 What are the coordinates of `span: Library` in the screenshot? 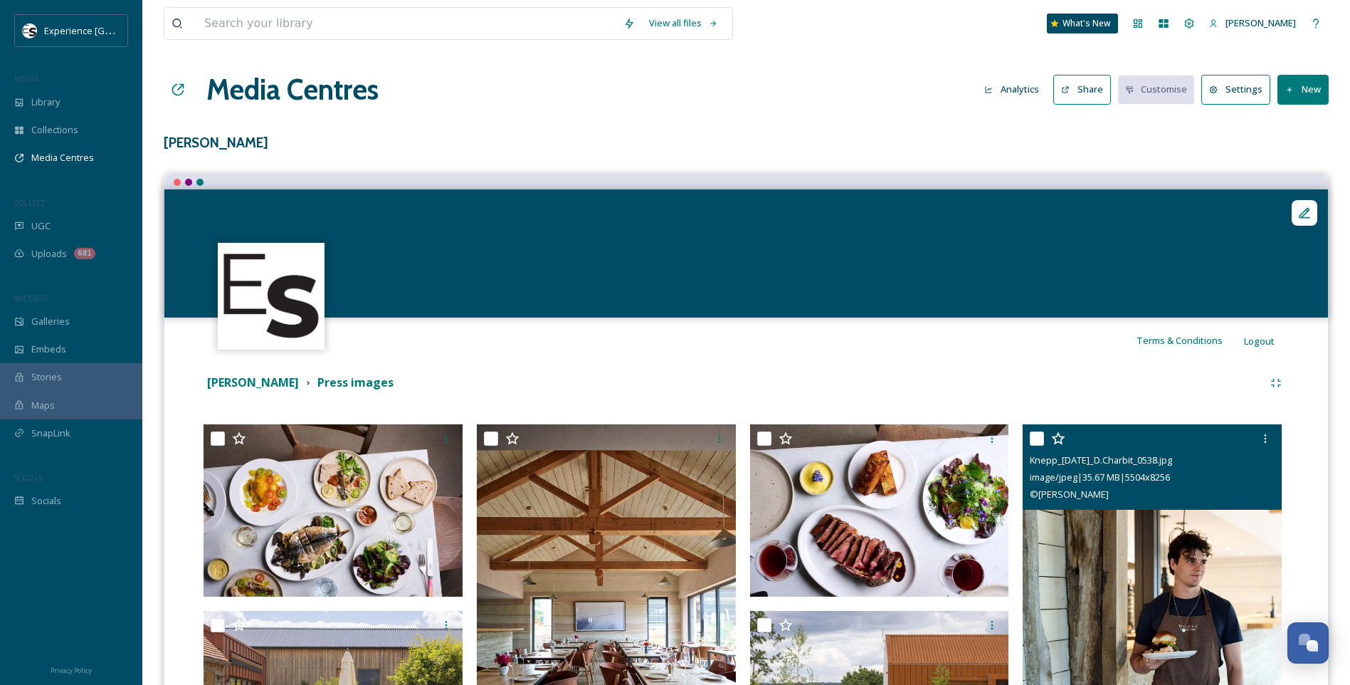 It's located at (46, 102).